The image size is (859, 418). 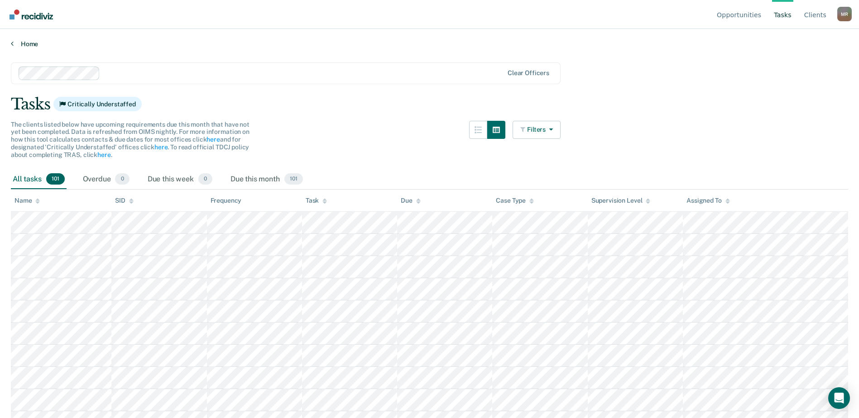 What do you see at coordinates (708, 201) in the screenshot?
I see `div: Assigned To` at bounding box center [708, 201].